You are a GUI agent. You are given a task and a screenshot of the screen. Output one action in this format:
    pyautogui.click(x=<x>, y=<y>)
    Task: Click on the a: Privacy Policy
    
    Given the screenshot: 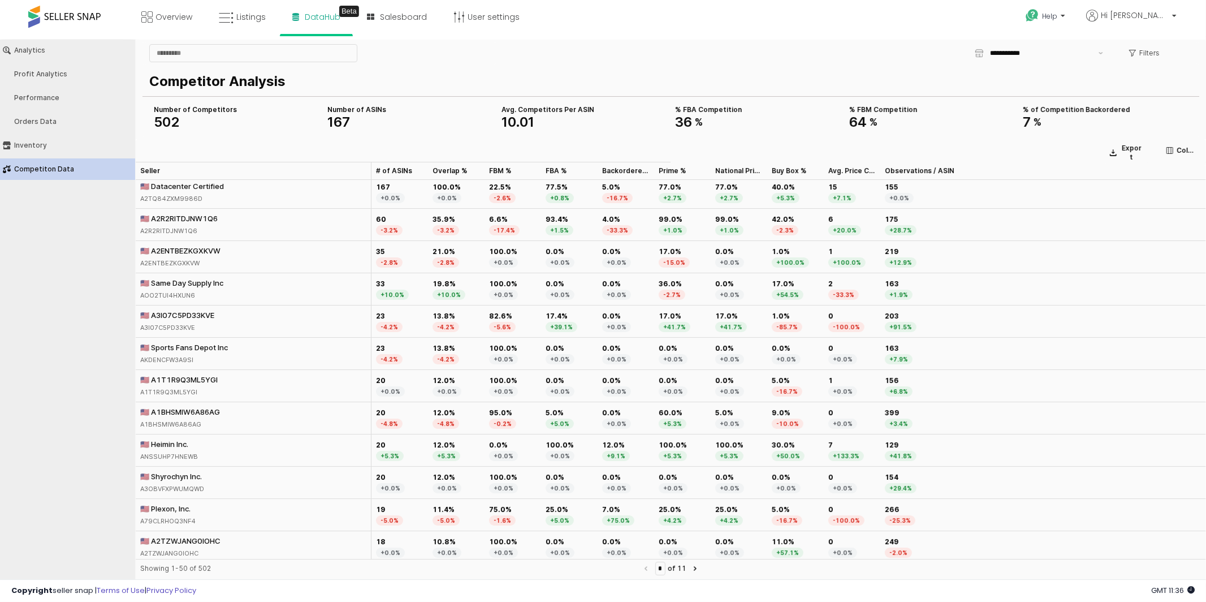 What is the action you would take?
    pyautogui.click(x=171, y=590)
    